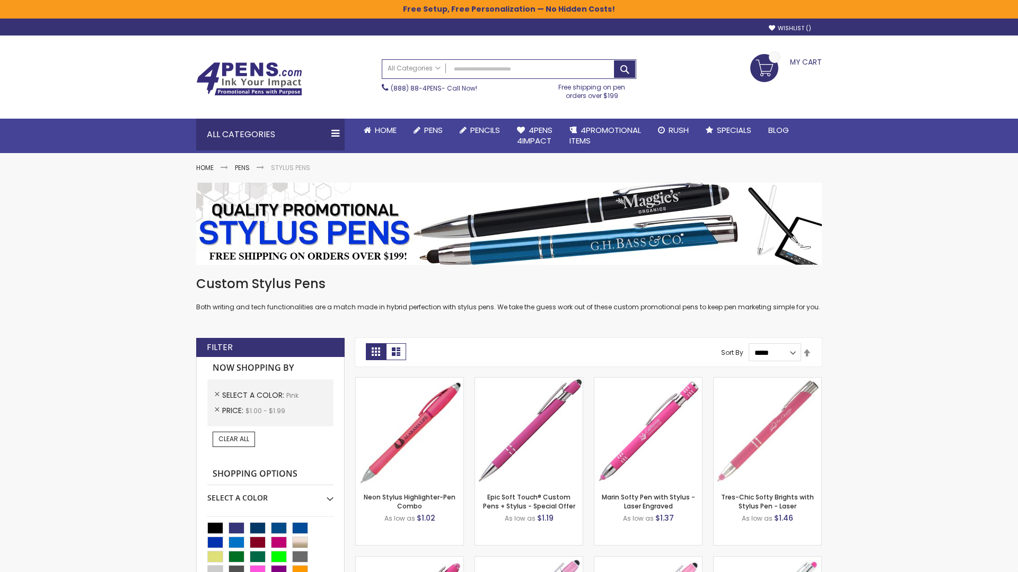  I want to click on strong: Filter, so click(219, 348).